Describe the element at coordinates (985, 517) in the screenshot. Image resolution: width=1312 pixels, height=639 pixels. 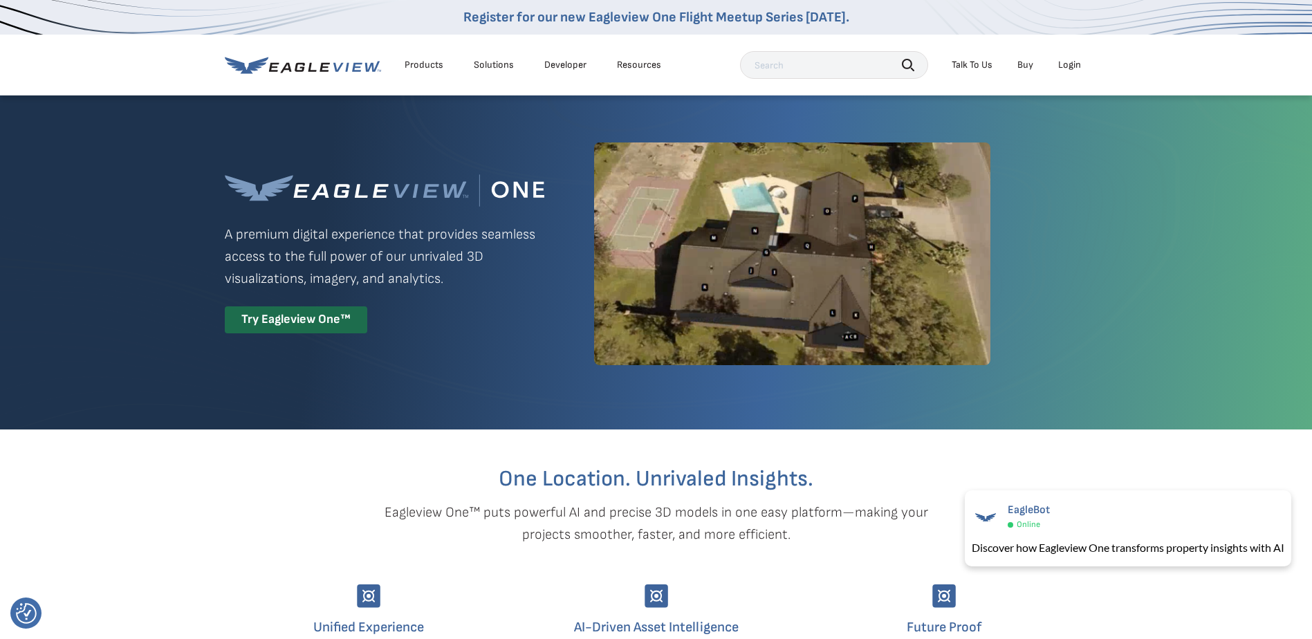
I see `img: EagleBot` at that location.